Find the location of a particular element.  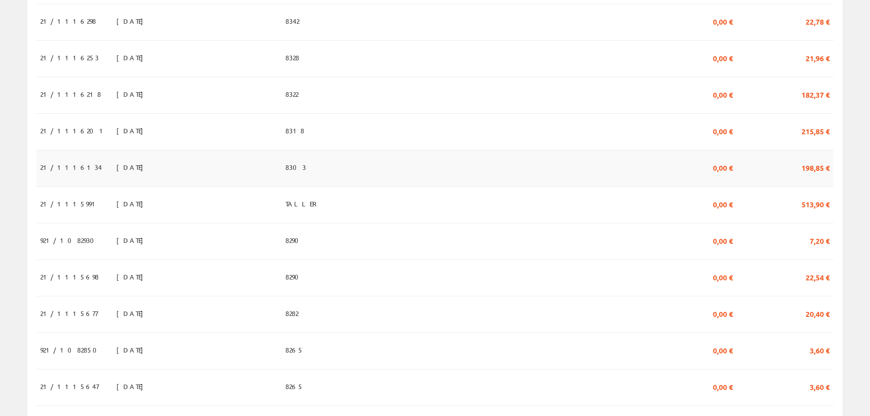

span: 8318 is located at coordinates (294, 131).